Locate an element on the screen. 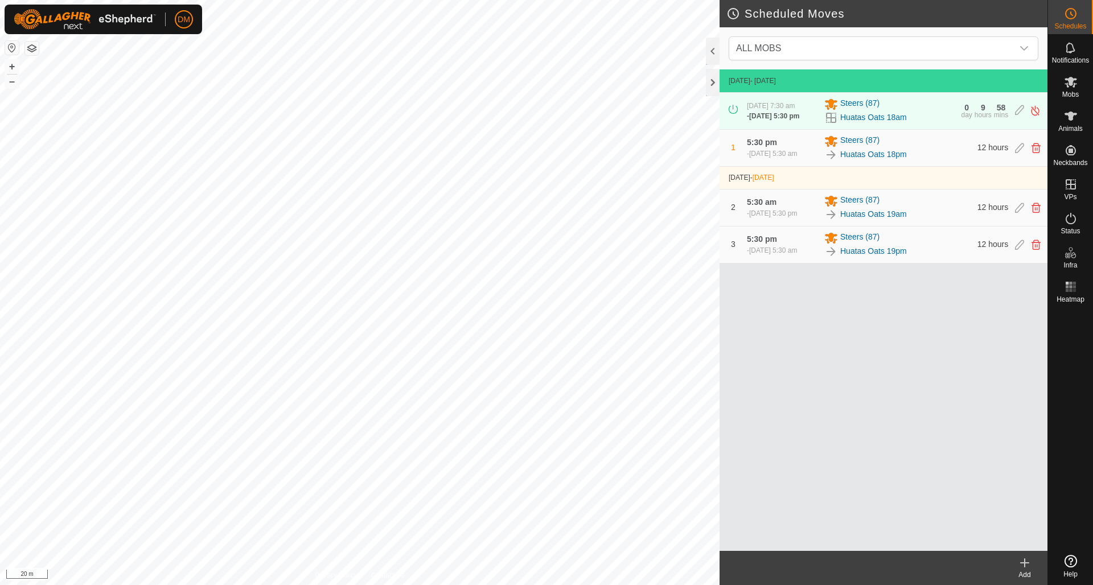  div: 9 is located at coordinates (983, 108).